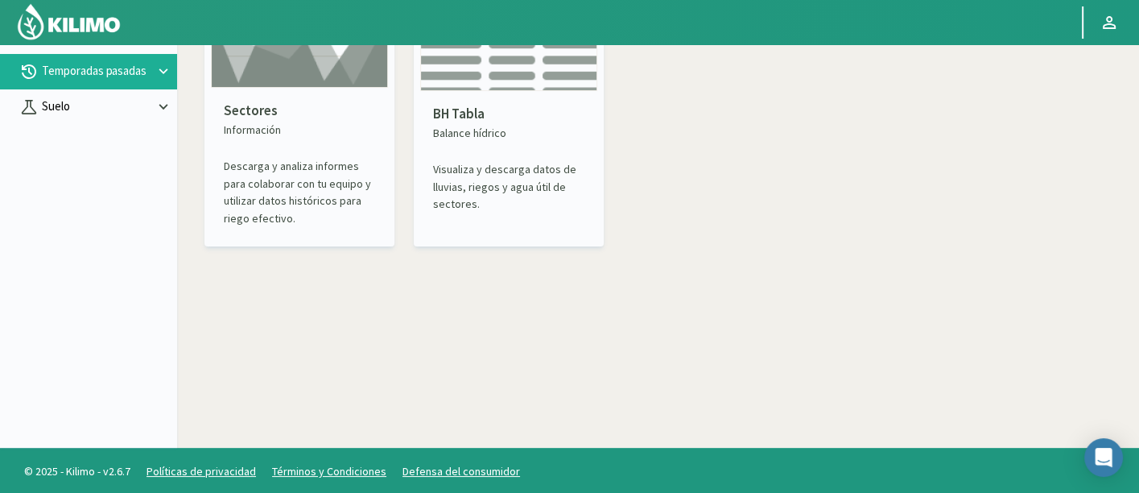 This screenshot has width=1139, height=493. I want to click on p: Información, so click(300, 130).